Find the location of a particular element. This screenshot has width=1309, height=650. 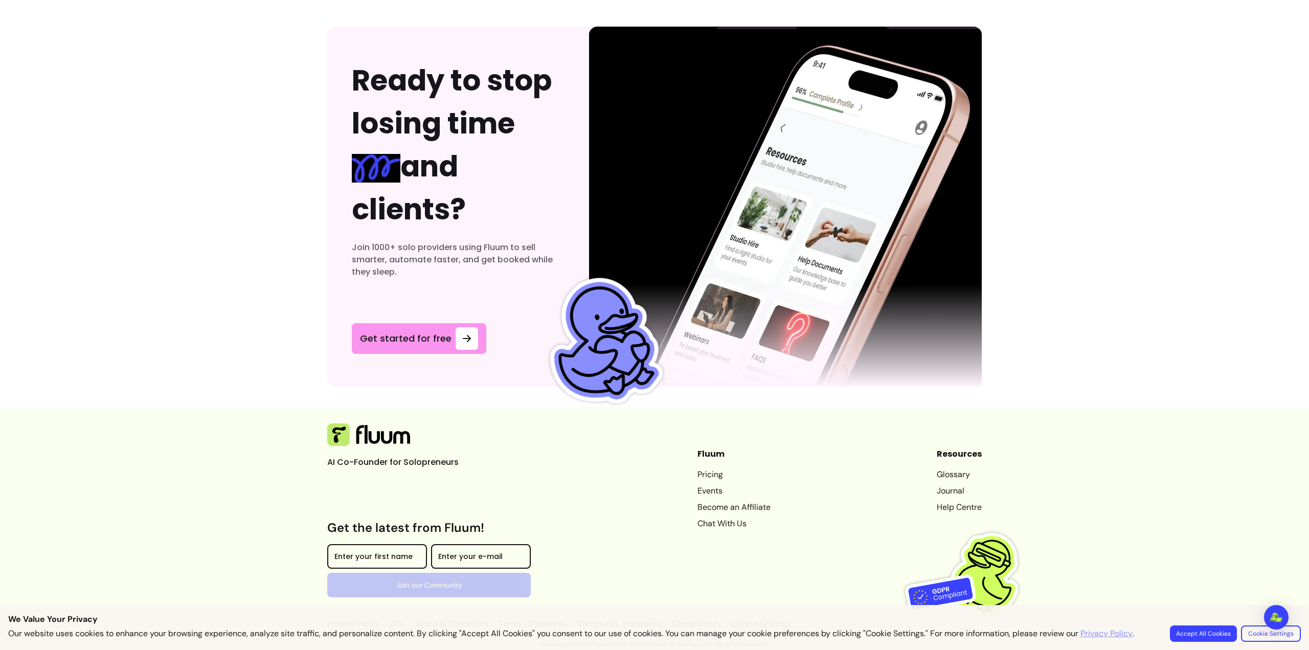

input: Enter your e-mail is located at coordinates (481, 558).